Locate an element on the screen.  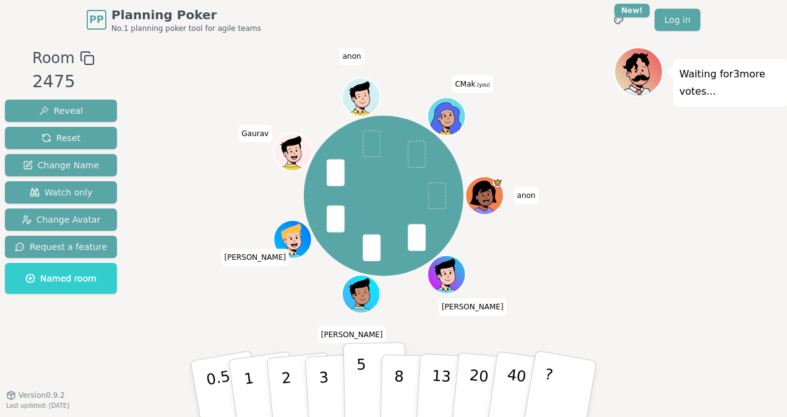
a: PPPlanning PokerNo.1 planning poker tool for agile teams is located at coordinates (174, 20).